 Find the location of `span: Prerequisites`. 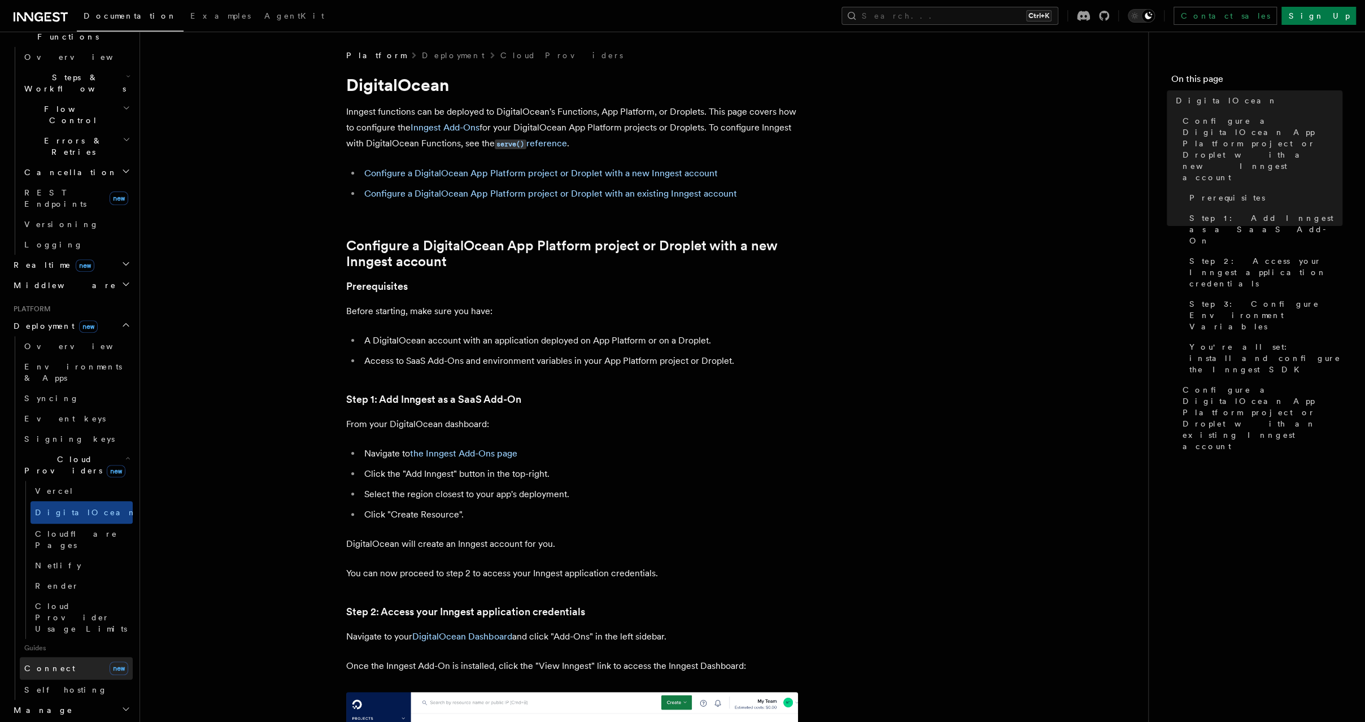

span: Prerequisites is located at coordinates (1228, 198).